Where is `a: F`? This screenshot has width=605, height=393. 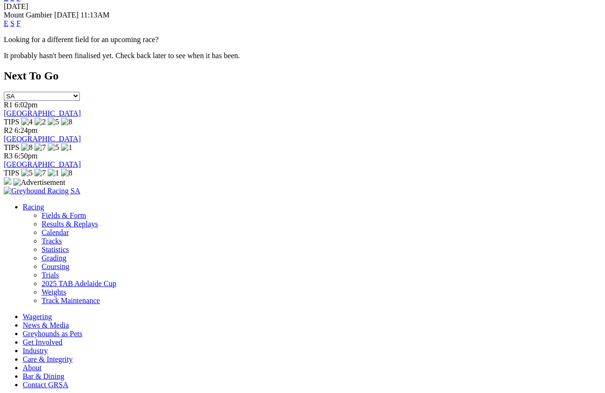 a: F is located at coordinates (18, 23).